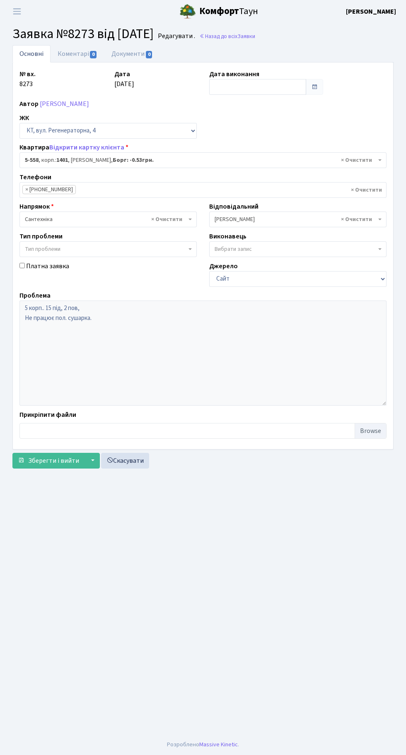  Describe the element at coordinates (31, 160) in the screenshot. I see `b: 5-558` at that location.